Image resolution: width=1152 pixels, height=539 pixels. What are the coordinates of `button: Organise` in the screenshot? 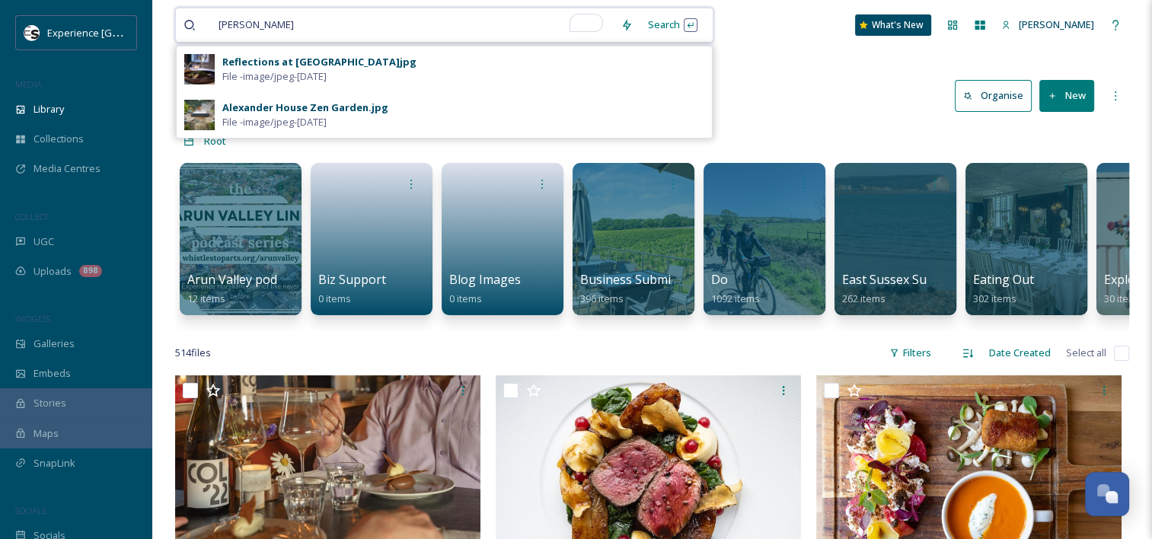 It's located at (993, 95).